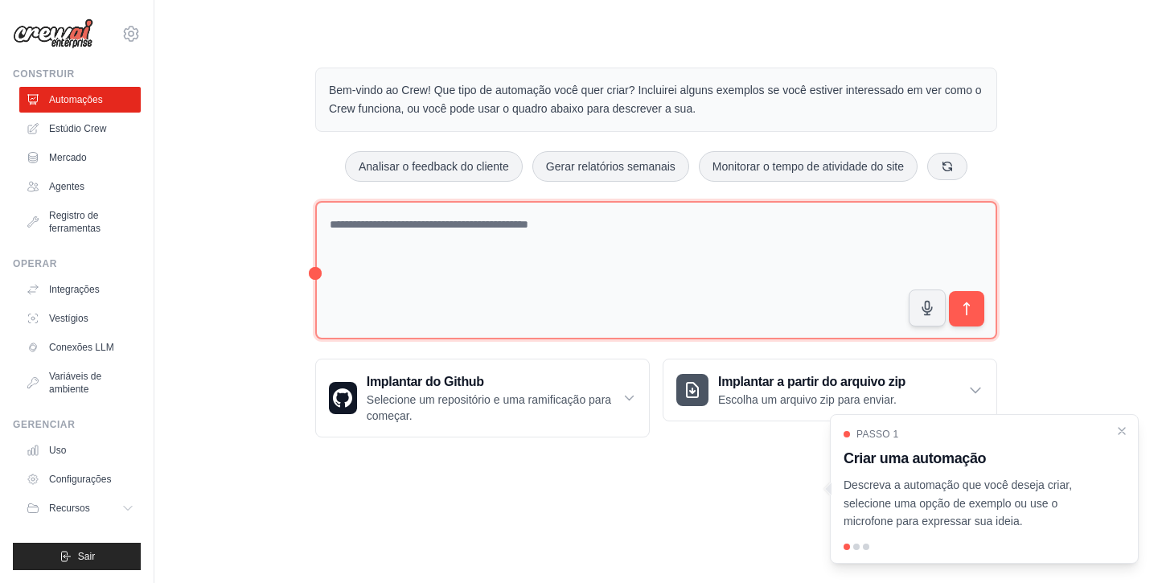 The width and height of the screenshot is (1158, 583). What do you see at coordinates (43, 425) in the screenshot?
I see `font: Gerenciar` at bounding box center [43, 425].